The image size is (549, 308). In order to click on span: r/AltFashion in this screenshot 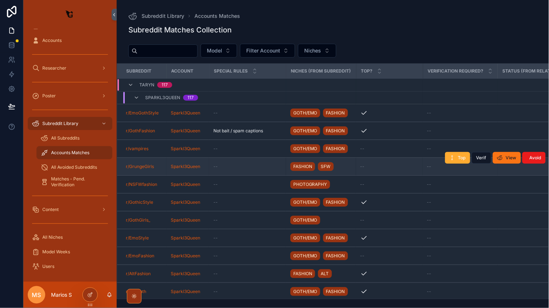, I will do `click(138, 274)`.